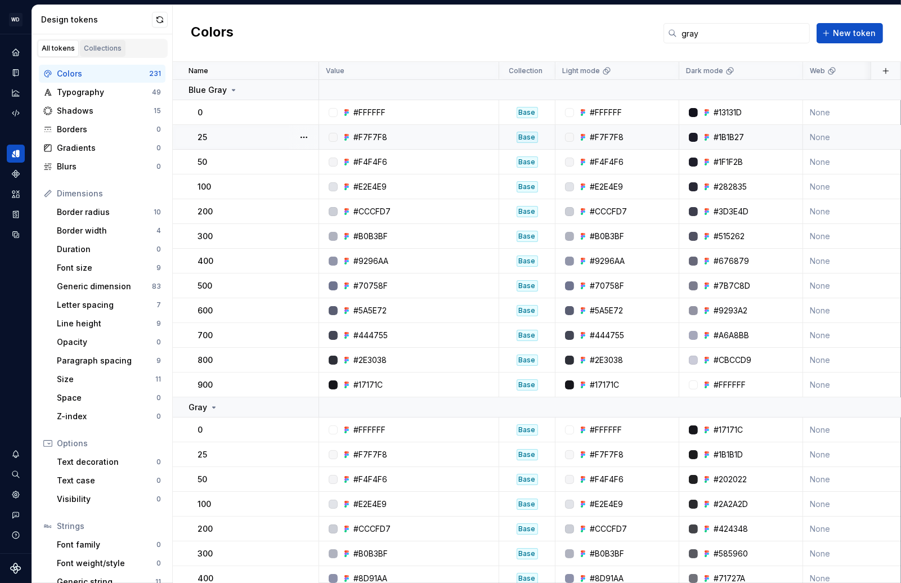 The width and height of the screenshot is (901, 583). I want to click on div: Font size, so click(106, 268).